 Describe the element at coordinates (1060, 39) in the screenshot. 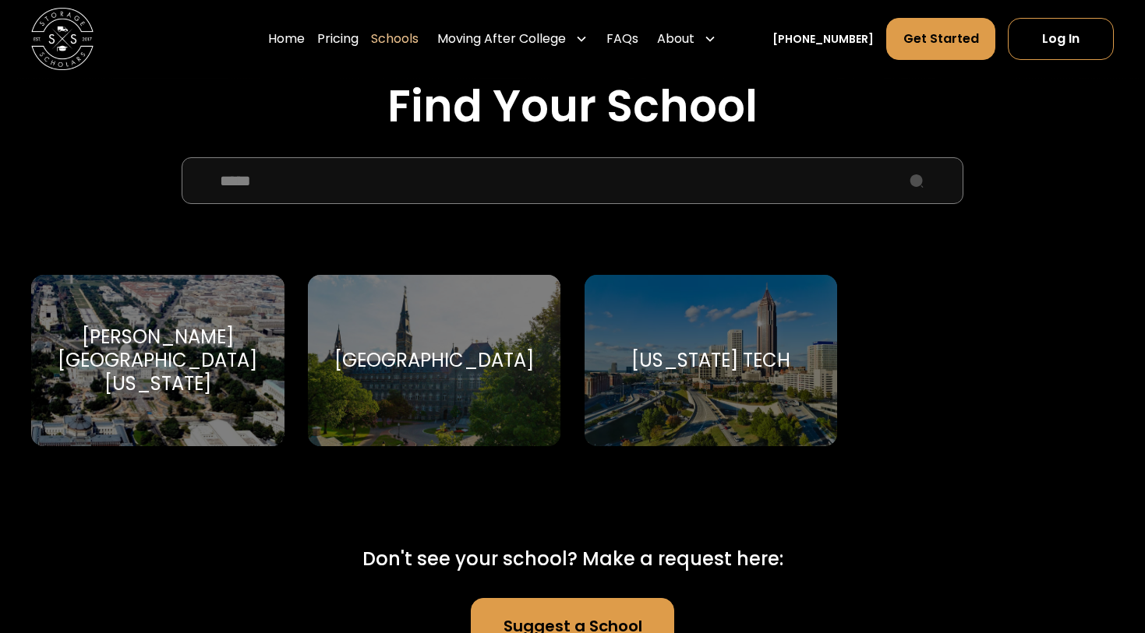

I see `a: Log In` at that location.